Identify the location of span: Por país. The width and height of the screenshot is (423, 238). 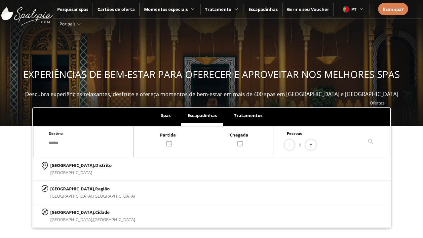
(67, 24).